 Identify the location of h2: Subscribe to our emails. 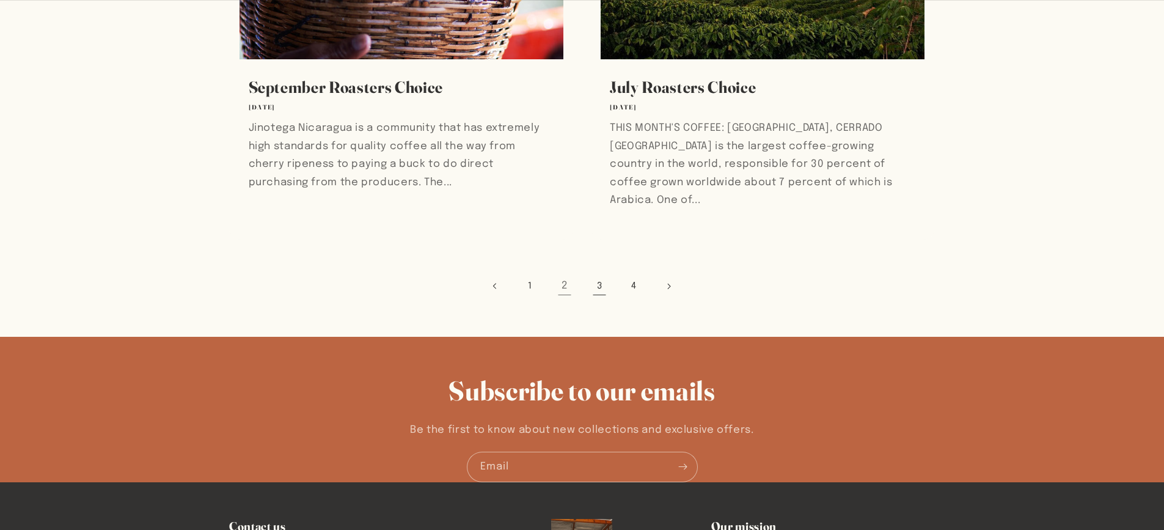
(582, 390).